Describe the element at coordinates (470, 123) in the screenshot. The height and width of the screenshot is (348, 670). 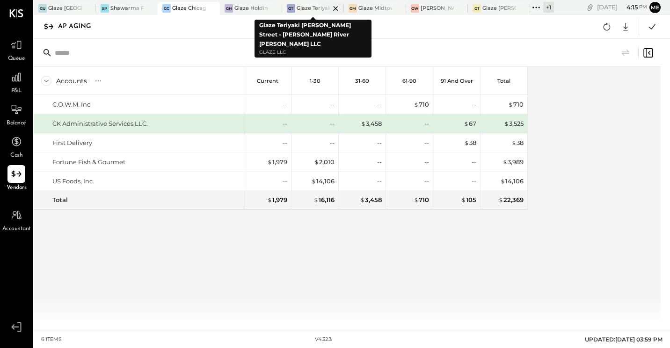
I see `div: 67` at that location.